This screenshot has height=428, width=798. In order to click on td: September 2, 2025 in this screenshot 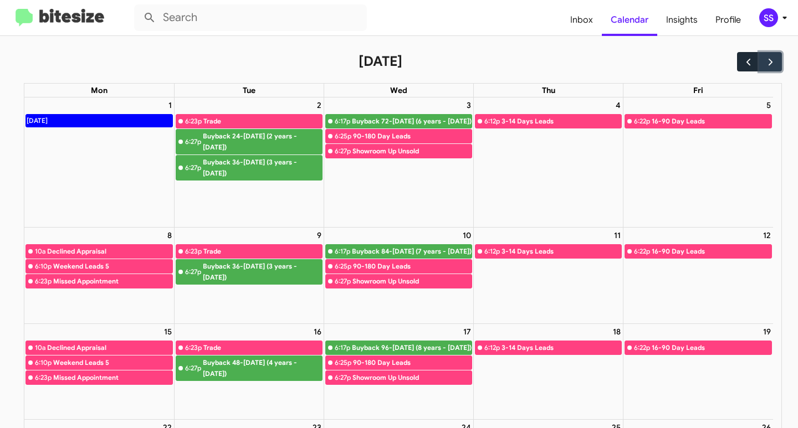, I will do `click(249, 162)`.